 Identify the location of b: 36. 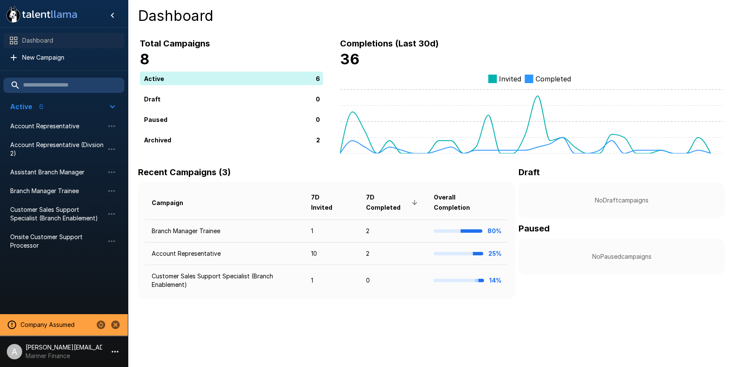
(350, 59).